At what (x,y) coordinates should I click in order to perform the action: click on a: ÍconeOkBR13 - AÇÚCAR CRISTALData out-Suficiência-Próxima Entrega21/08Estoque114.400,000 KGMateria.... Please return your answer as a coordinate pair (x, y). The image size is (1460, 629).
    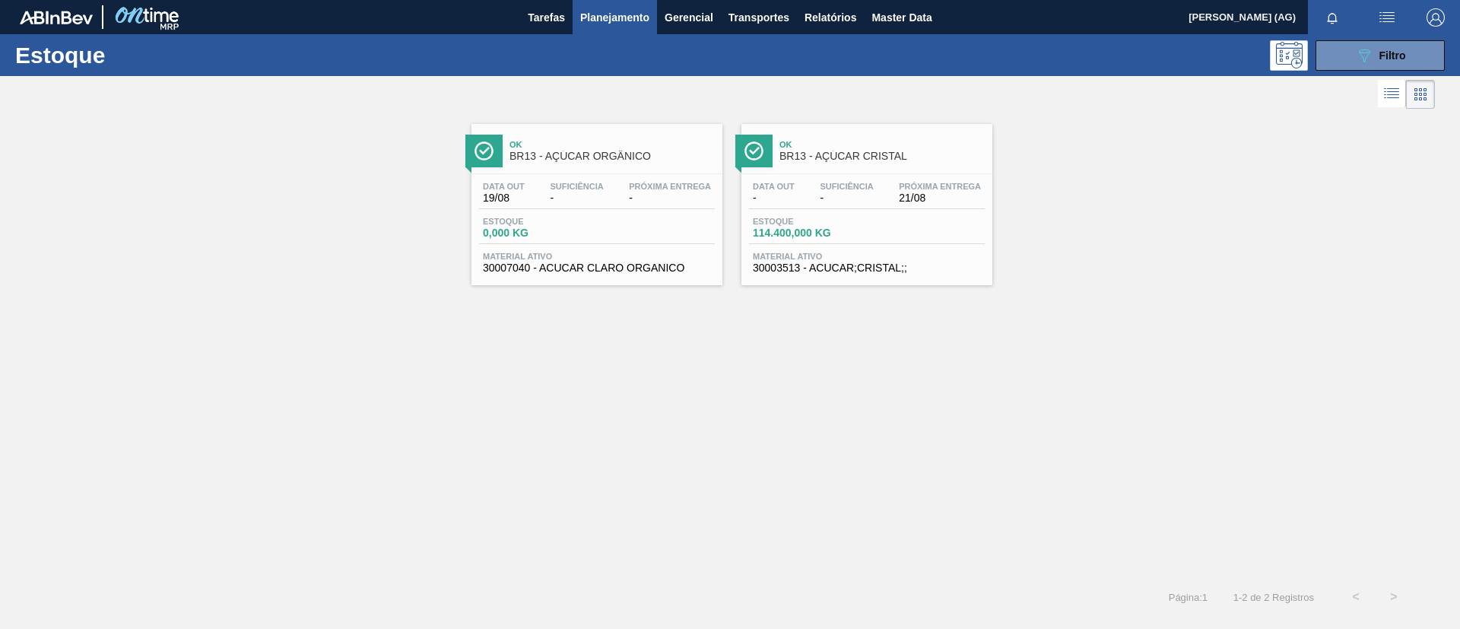
    Looking at the image, I should click on (865, 198).